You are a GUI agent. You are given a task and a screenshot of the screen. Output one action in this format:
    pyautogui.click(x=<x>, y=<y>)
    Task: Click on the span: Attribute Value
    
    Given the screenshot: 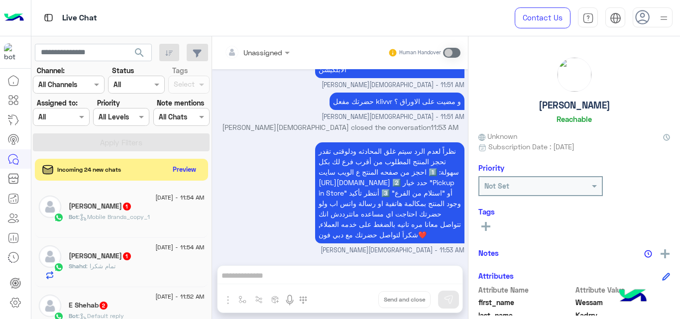 What is the action you would take?
    pyautogui.click(x=623, y=290)
    